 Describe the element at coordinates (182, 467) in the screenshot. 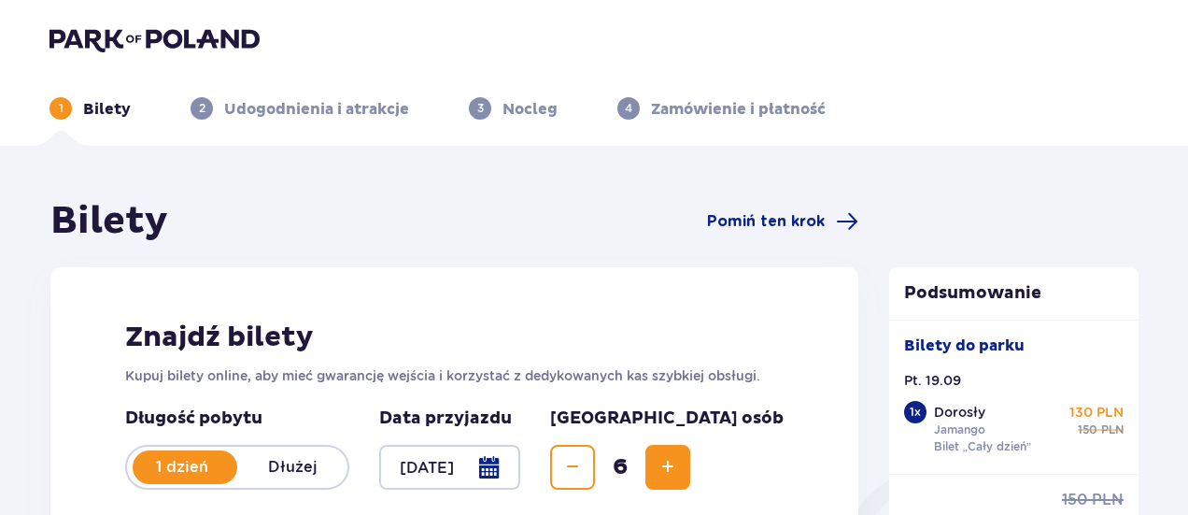

I see `p: 1 dzień` at that location.